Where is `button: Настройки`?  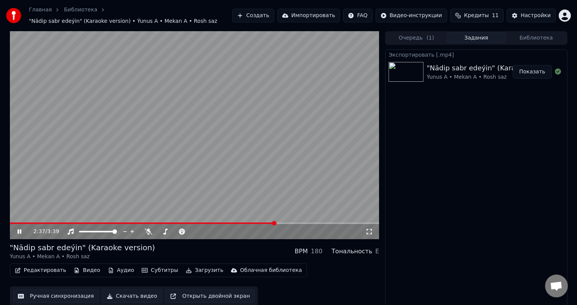 button: Настройки is located at coordinates (531, 16).